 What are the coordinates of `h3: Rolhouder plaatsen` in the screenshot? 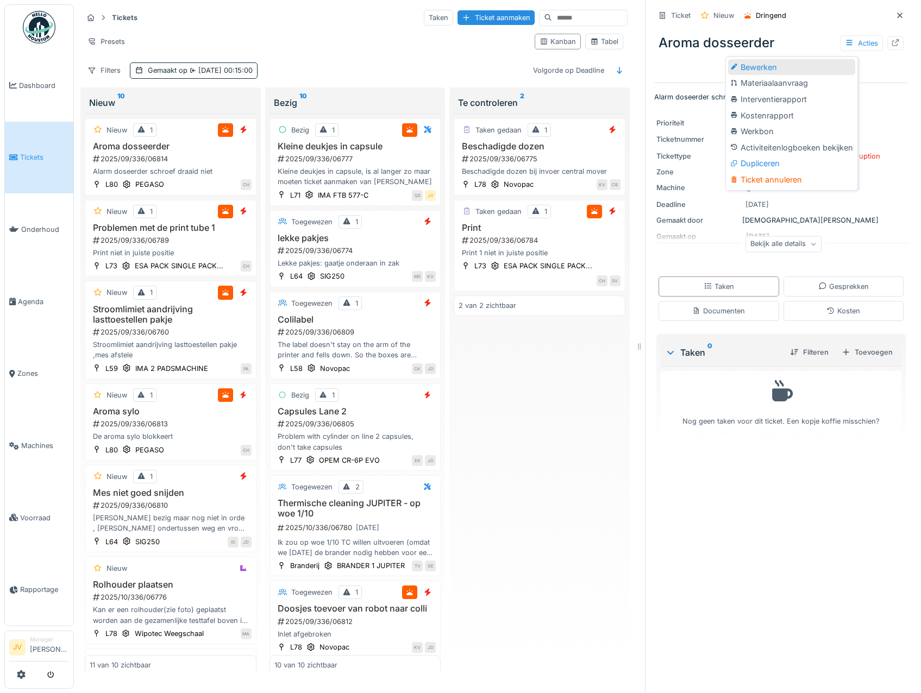 It's located at (171, 585).